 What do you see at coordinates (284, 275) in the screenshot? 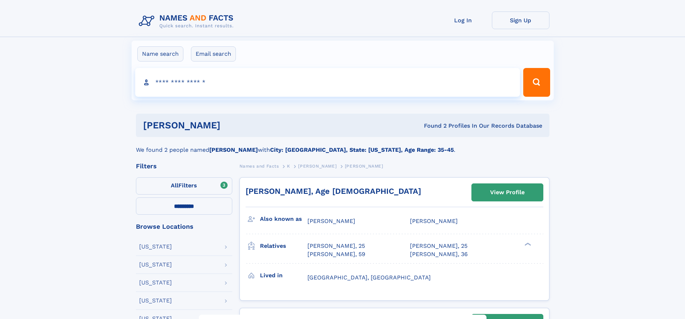
I see `h3: Lived in` at bounding box center [284, 275].